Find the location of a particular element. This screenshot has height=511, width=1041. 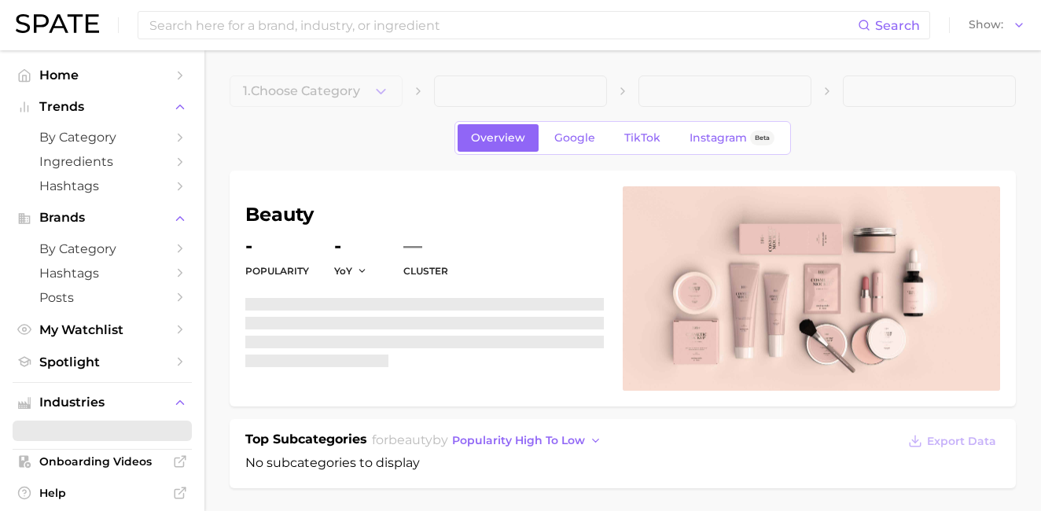

span: 1. Choose Category is located at coordinates (301, 91).